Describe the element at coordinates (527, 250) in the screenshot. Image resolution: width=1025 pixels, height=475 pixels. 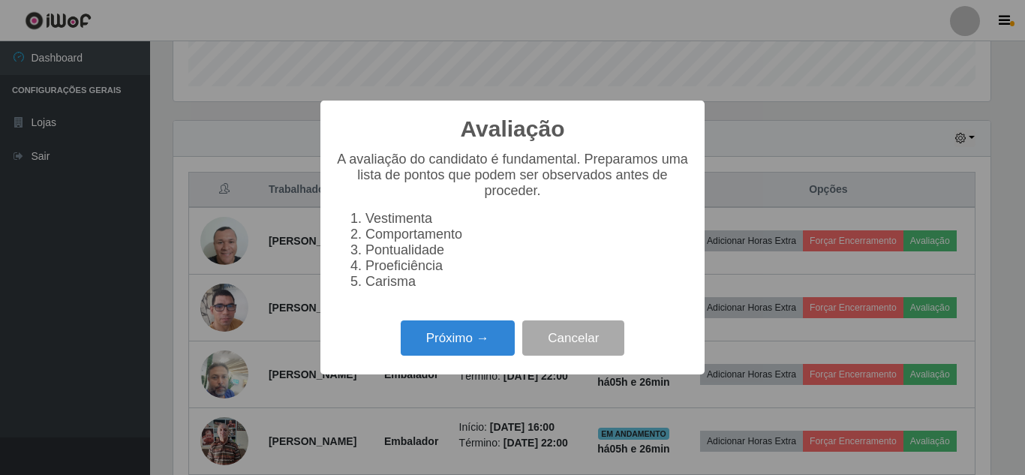
I see `li: Pontualidade` at that location.